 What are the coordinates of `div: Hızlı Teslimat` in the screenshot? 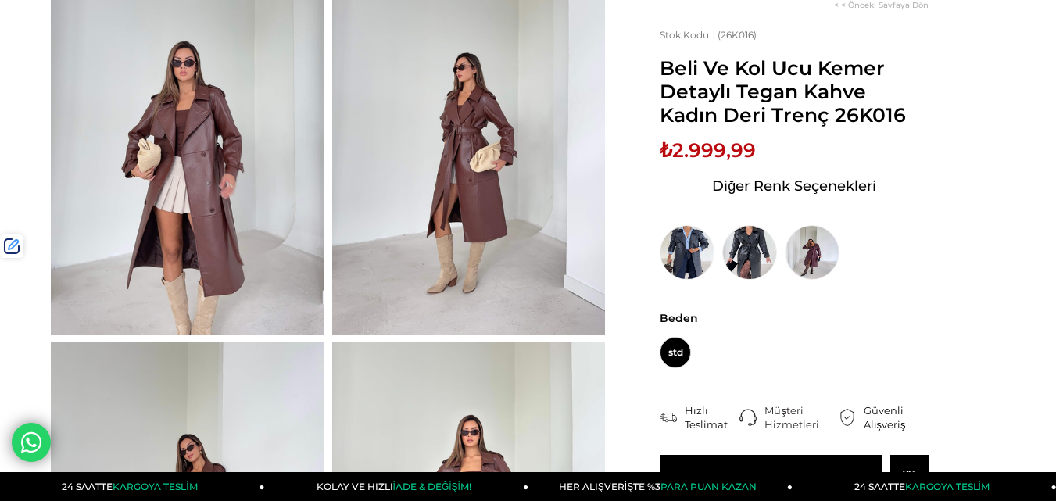 It's located at (712, 418).